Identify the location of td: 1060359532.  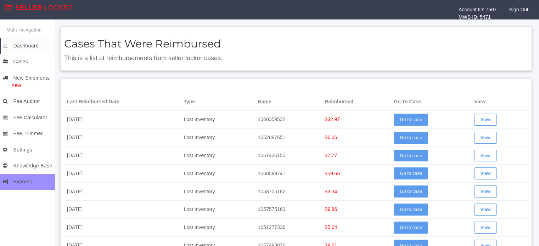
(289, 120).